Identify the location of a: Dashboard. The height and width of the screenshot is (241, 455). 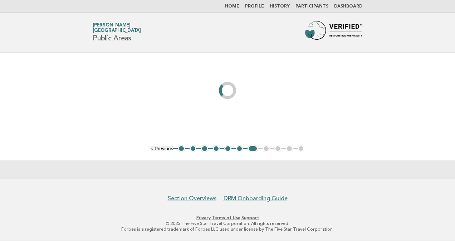
(348, 6).